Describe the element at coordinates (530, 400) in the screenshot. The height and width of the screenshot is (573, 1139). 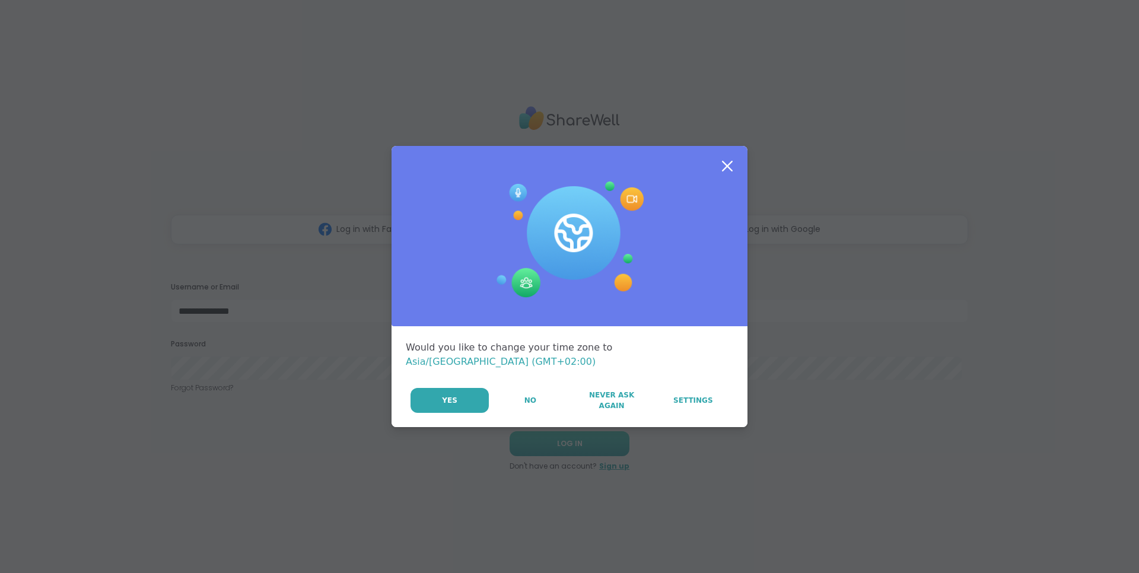
I see `button: No` at that location.